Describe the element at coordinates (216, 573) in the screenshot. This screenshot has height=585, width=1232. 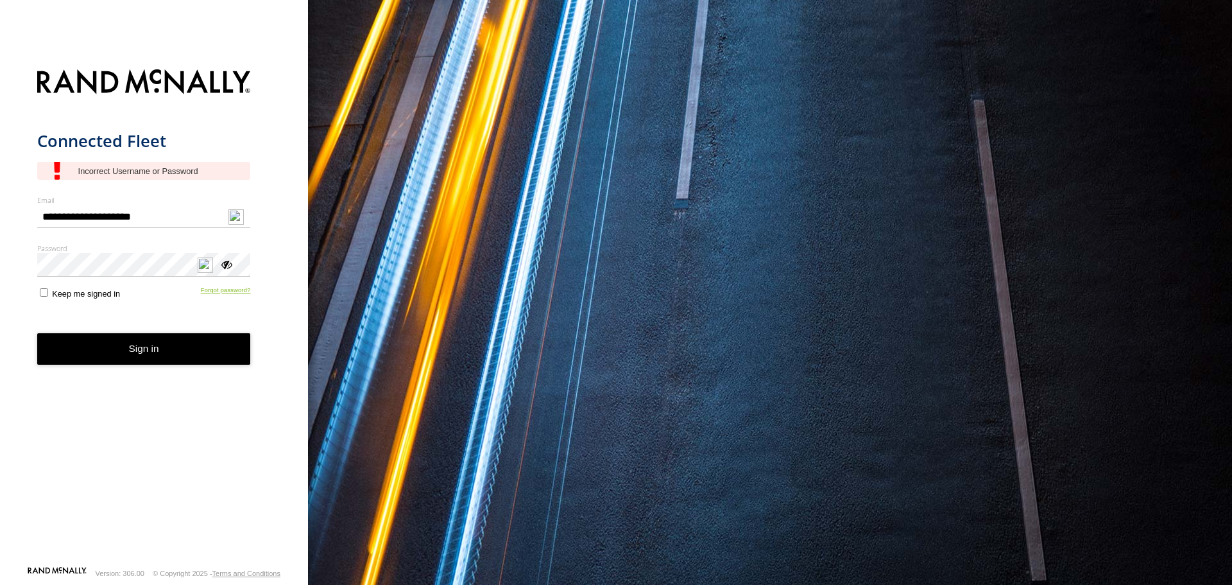
I see `div: © Copyright 2025 -` at that location.